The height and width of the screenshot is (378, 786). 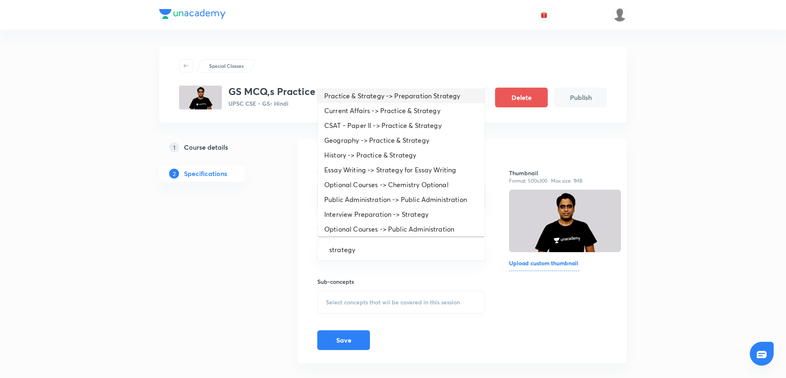 I want to click on li: Public Administration -> Public Administration, so click(x=401, y=200).